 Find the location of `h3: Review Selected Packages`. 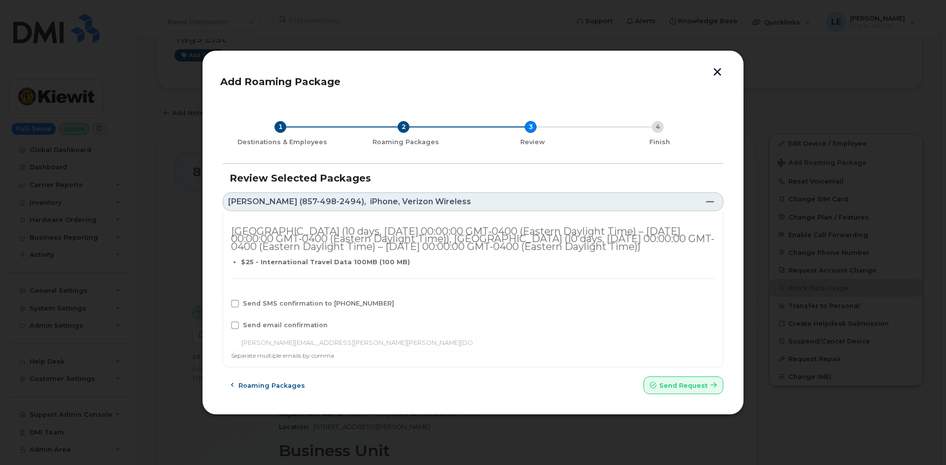

h3: Review Selected Packages is located at coordinates (473, 178).